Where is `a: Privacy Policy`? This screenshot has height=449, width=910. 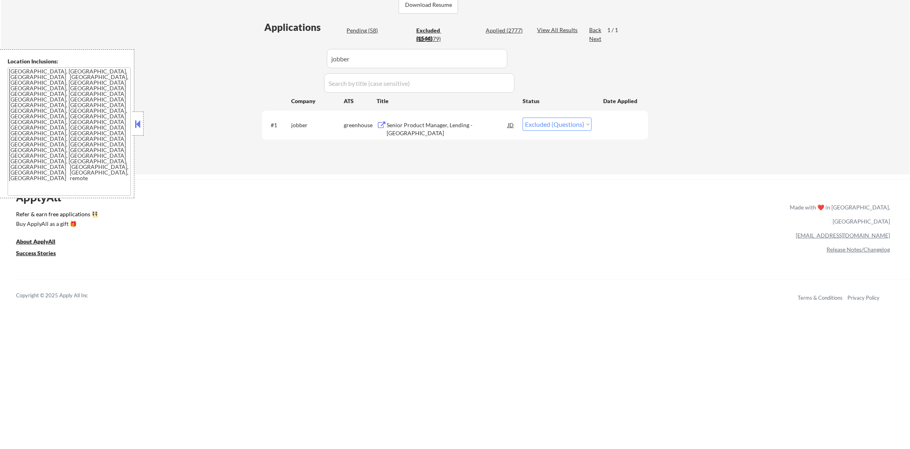 a: Privacy Policy is located at coordinates (864, 298).